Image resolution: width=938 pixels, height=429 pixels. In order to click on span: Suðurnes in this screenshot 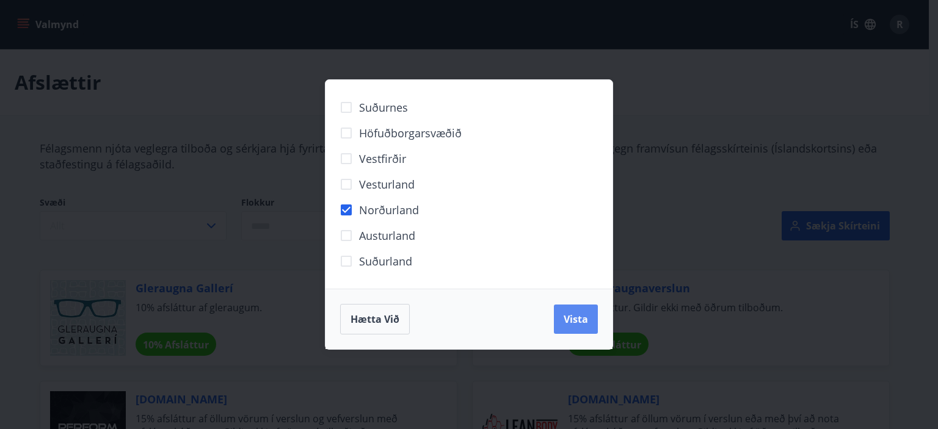, I will do `click(383, 107)`.